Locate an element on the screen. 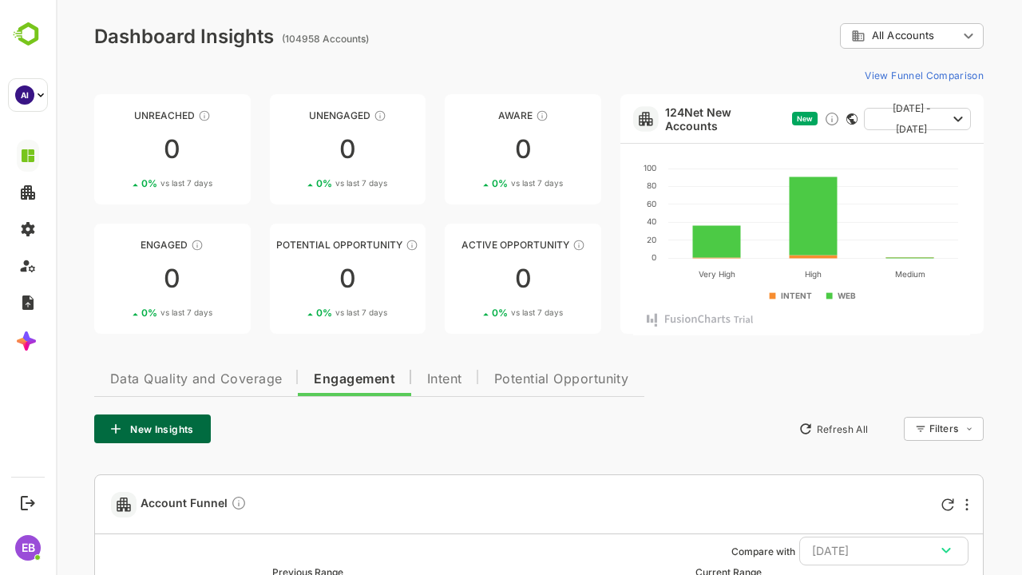 This screenshot has width=1022, height=575. div: More is located at coordinates (911, 505).